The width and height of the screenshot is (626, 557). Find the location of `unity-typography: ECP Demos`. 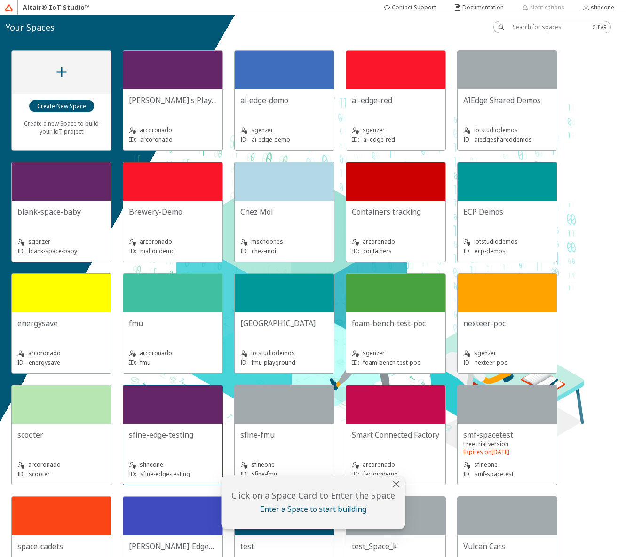

unity-typography: ECP Demos is located at coordinates (507, 212).